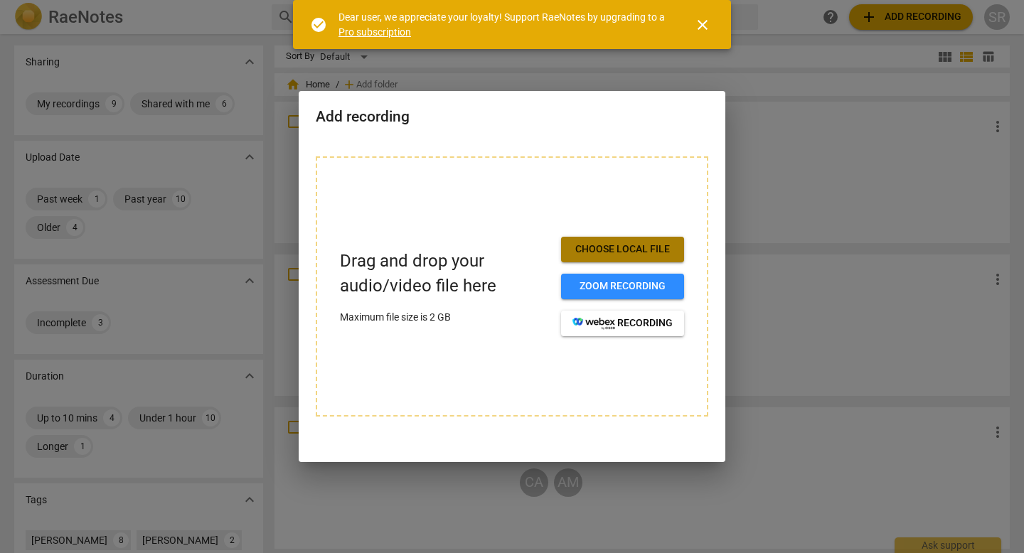 The image size is (1024, 553). What do you see at coordinates (319, 25) in the screenshot?
I see `span: check_circle` at bounding box center [319, 25].